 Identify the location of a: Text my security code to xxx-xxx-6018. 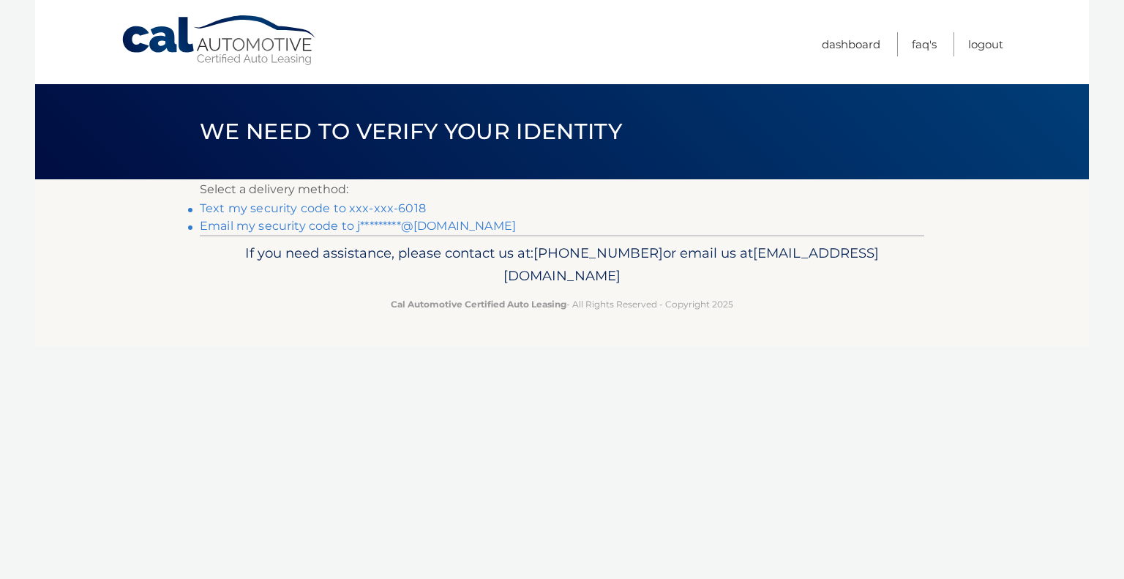
(312, 208).